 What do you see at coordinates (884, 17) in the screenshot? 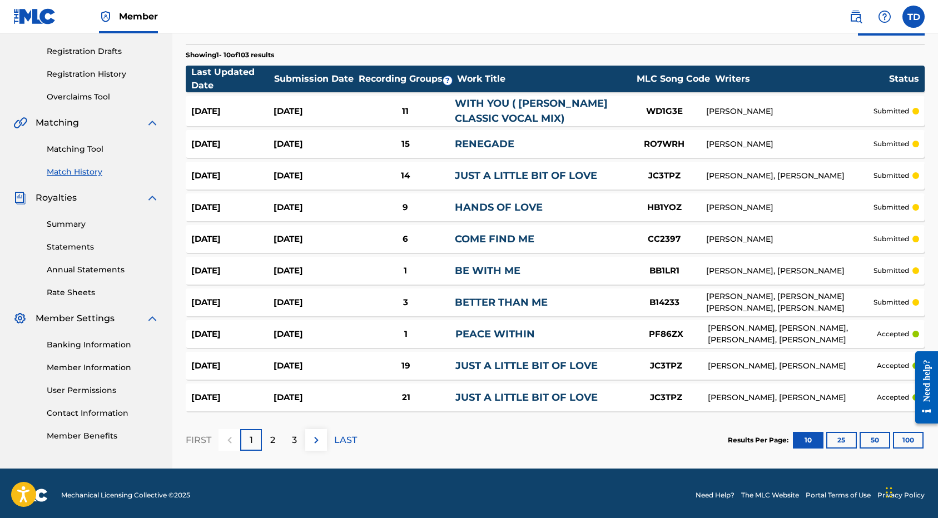
I see `img: help` at bounding box center [884, 17].